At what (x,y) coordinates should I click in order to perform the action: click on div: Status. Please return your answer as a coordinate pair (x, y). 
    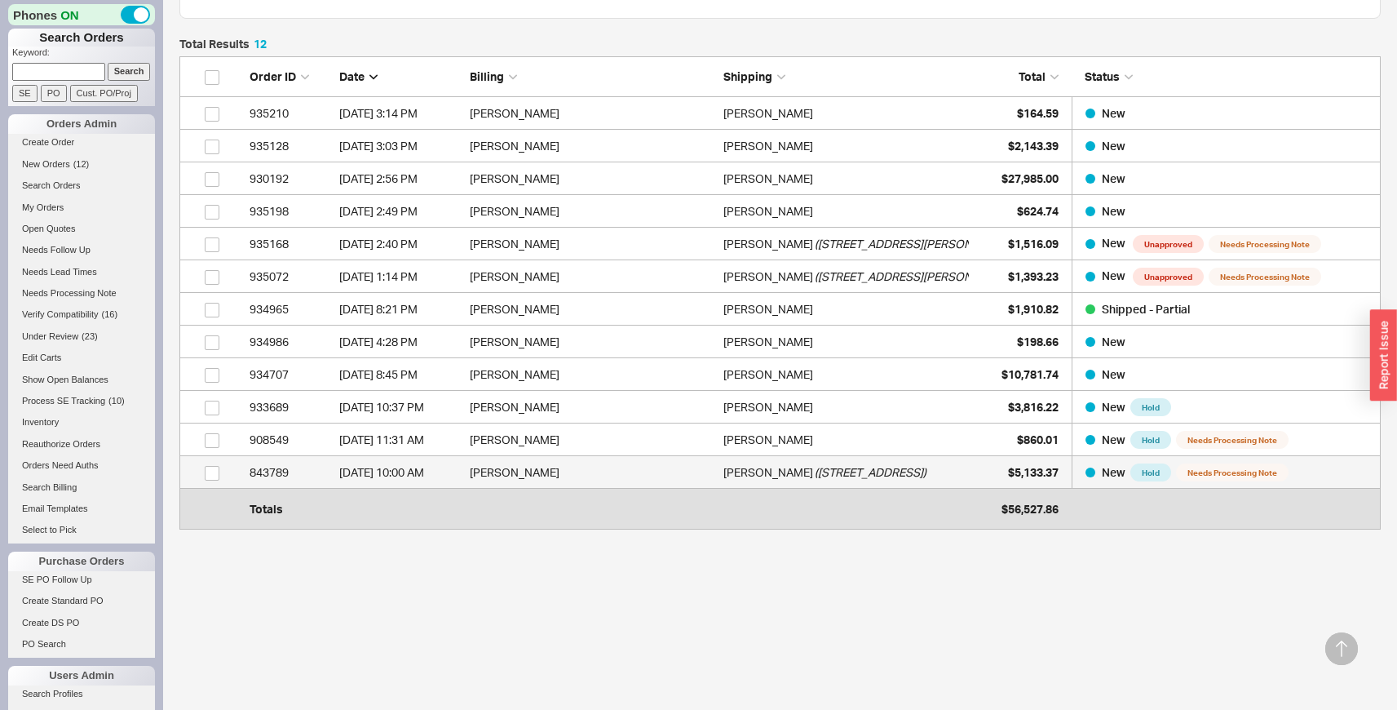
    Looking at the image, I should click on (1222, 77).